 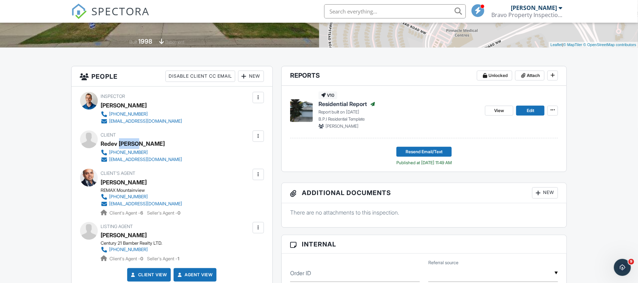 I want to click on span: Client, so click(x=108, y=135).